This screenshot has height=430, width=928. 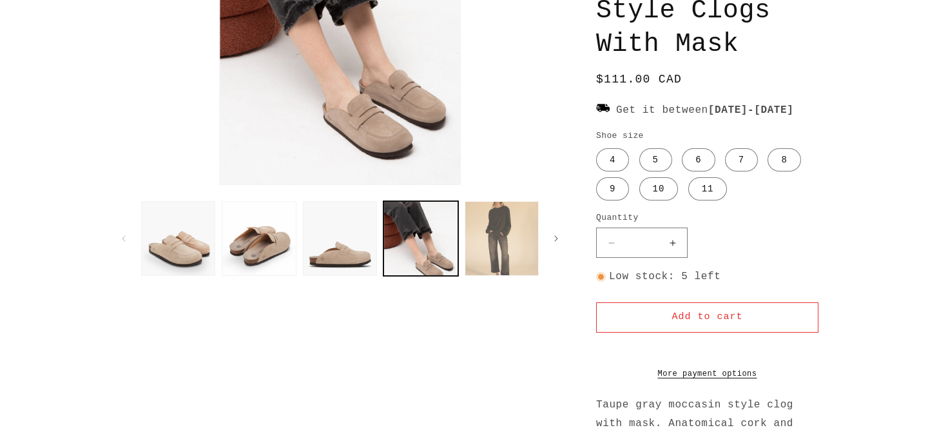 What do you see at coordinates (124, 239) in the screenshot?
I see `button: Slide left` at bounding box center [124, 239].